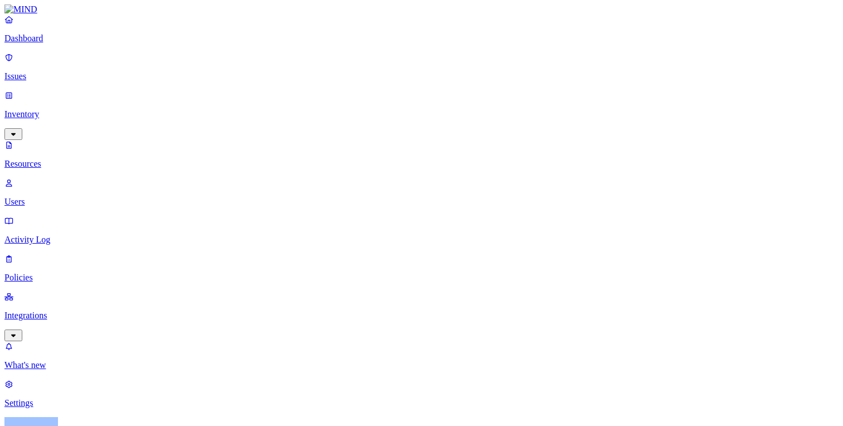  I want to click on a: Users, so click(421, 192).